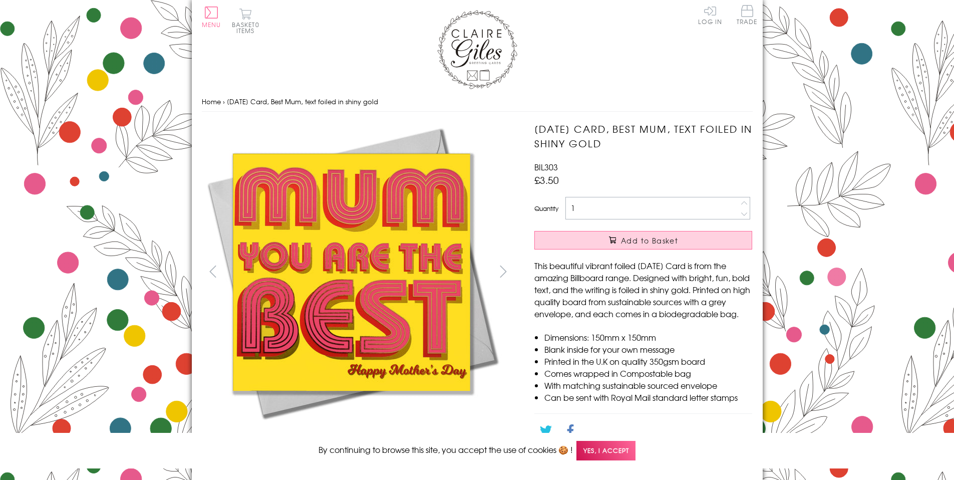 The height and width of the screenshot is (480, 954). I want to click on img: Claire Giles Greetings Cards, so click(477, 50).